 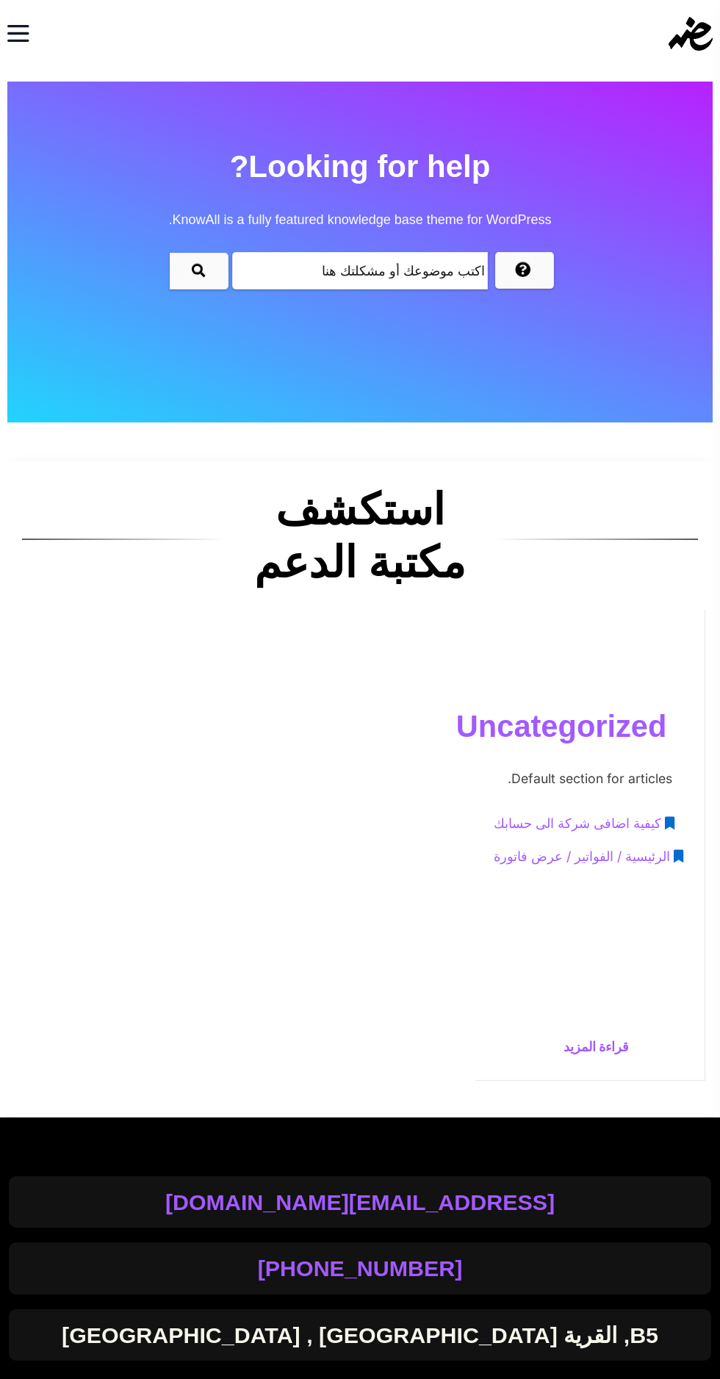 What do you see at coordinates (690, 34) in the screenshot?
I see `img: eDariba` at bounding box center [690, 34].